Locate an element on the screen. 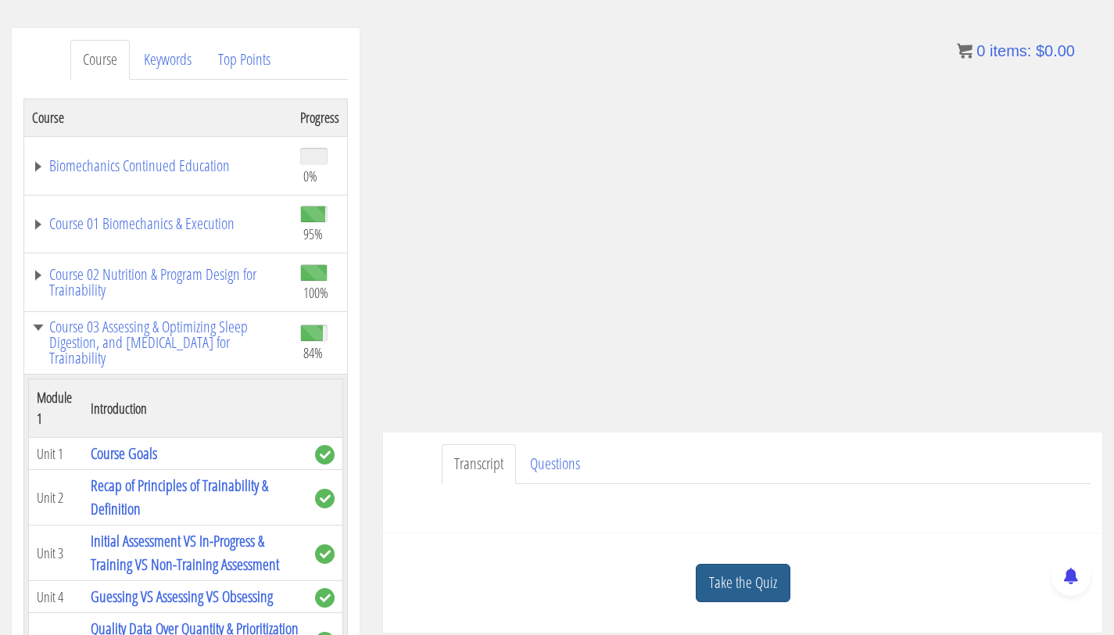  a: 0 items: $0.00 is located at coordinates (1015, 51).